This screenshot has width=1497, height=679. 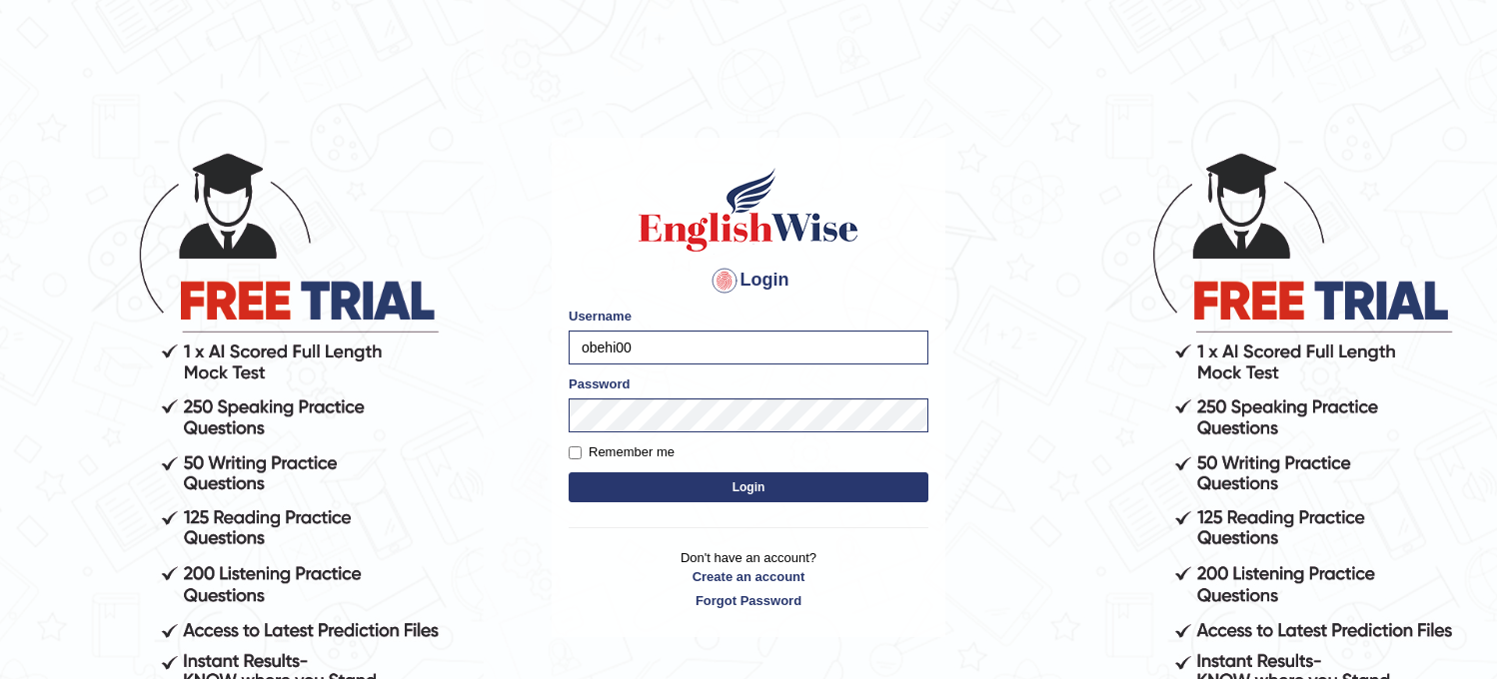 I want to click on label: Remember me, so click(x=621, y=453).